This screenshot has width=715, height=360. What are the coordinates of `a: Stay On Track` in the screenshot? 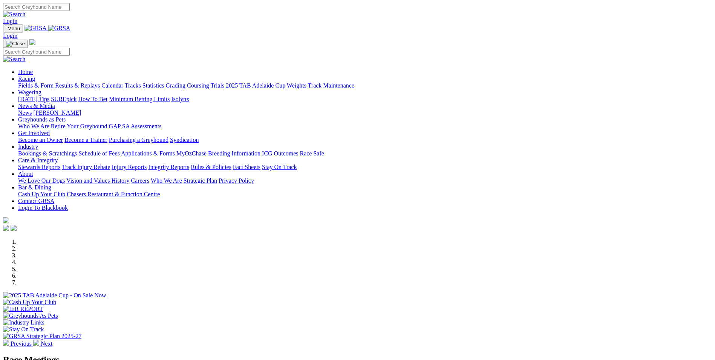 It's located at (279, 167).